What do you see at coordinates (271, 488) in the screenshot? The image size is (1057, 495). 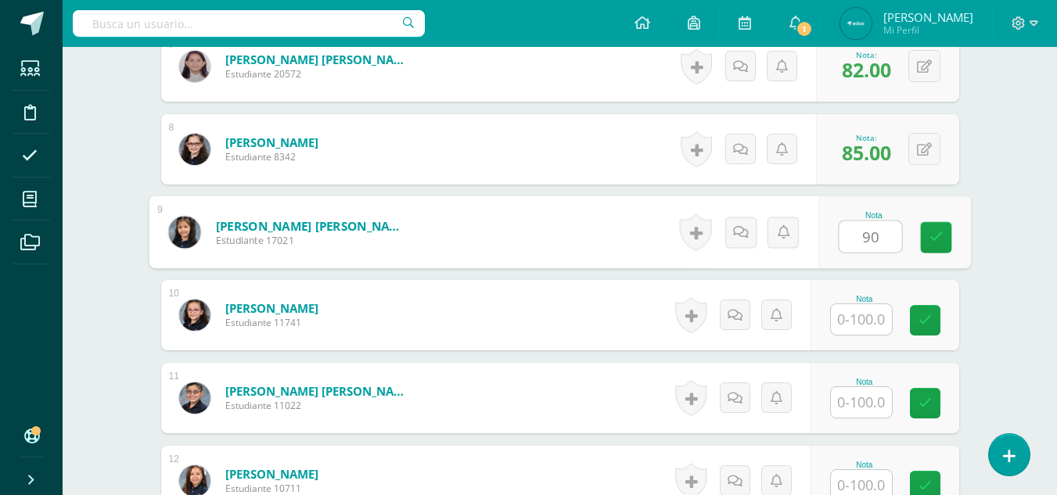 I see `span: Estudiante 10711` at bounding box center [271, 488].